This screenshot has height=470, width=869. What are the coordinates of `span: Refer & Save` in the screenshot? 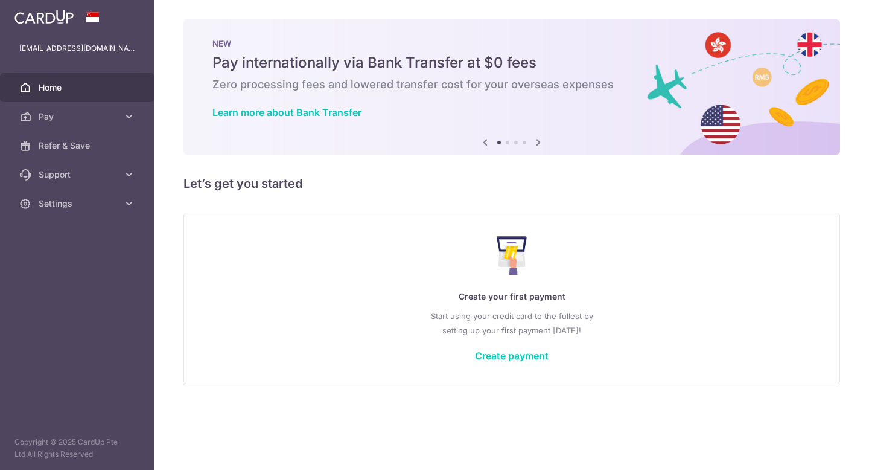 It's located at (78, 145).